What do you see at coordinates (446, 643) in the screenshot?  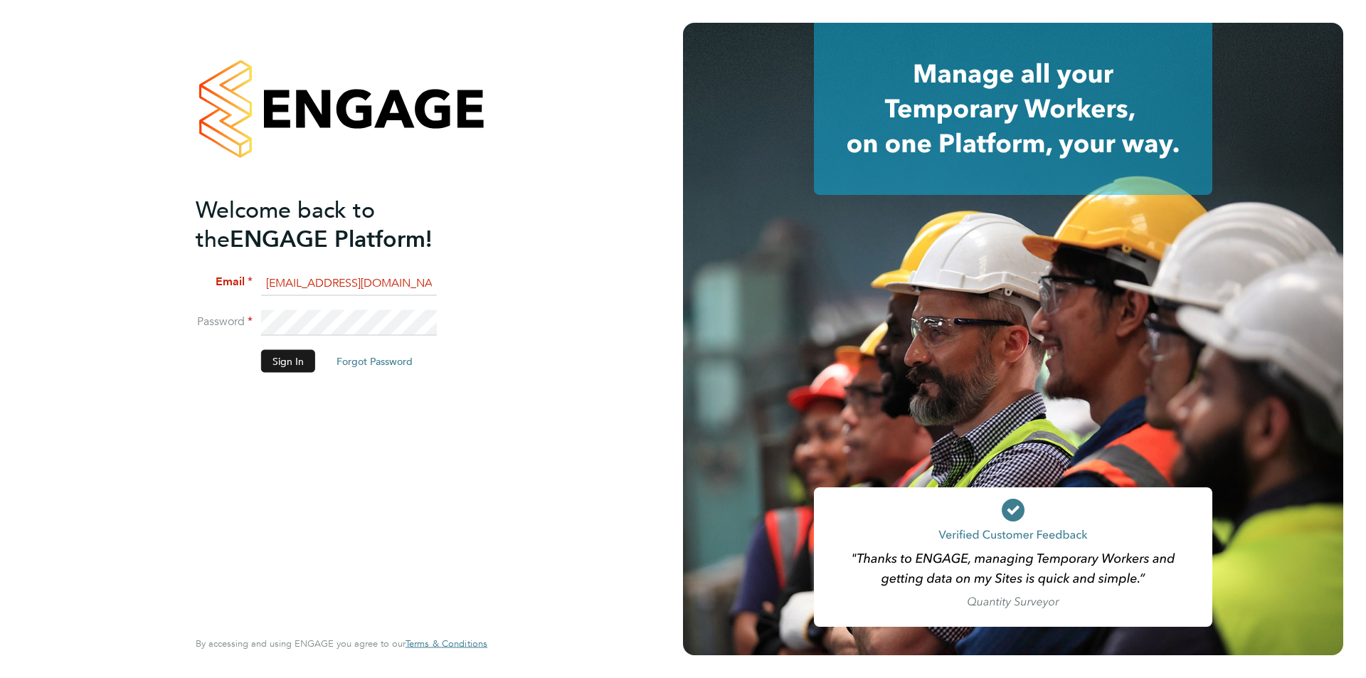 I see `span: Terms & Conditions` at bounding box center [446, 643].